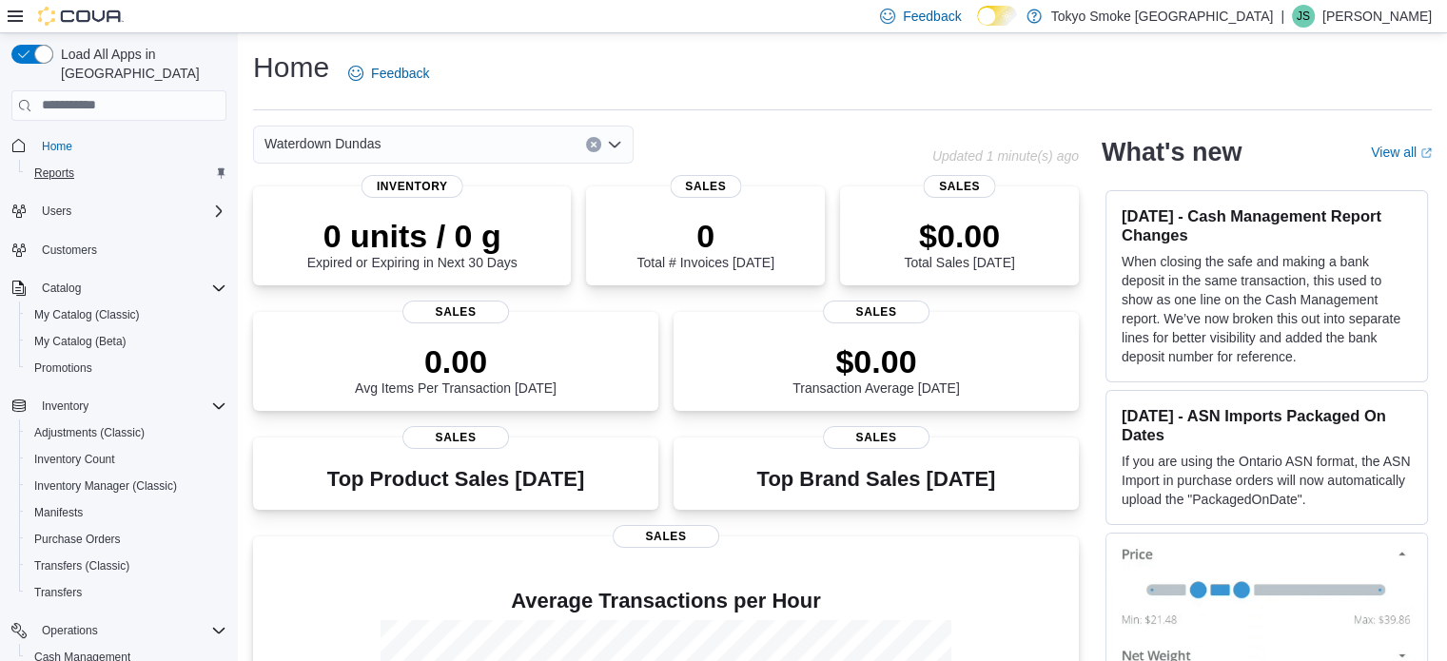  Describe the element at coordinates (127, 460) in the screenshot. I see `span: Inventory Count` at that location.